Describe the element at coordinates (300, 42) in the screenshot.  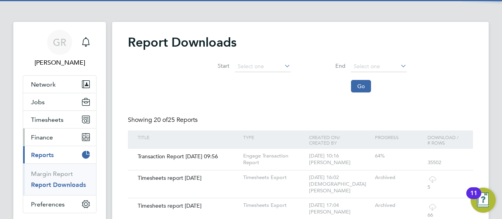
I see `h2: Report Downloads` at that location.